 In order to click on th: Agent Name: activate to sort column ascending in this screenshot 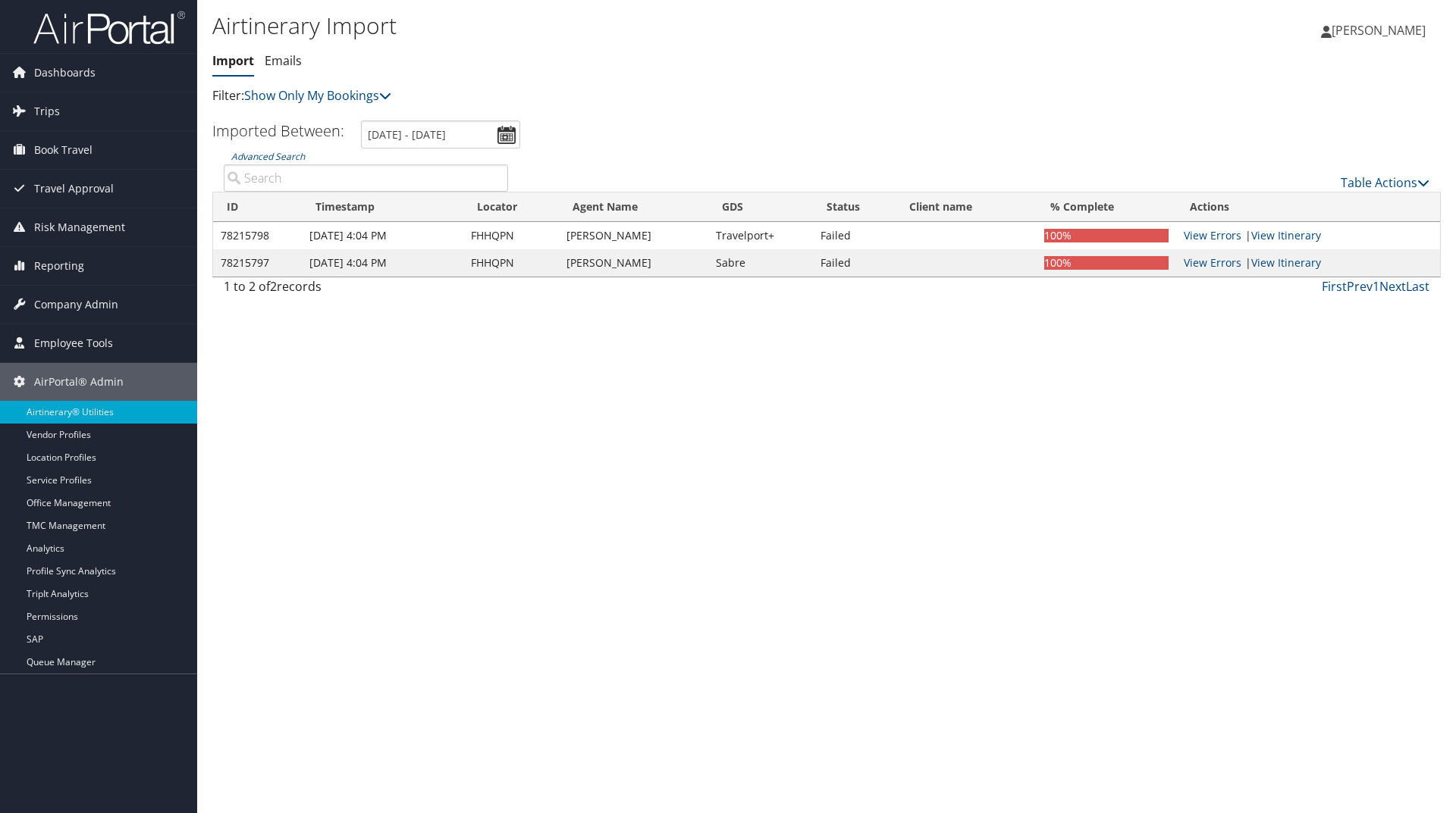, I will do `click(633, 207)`.